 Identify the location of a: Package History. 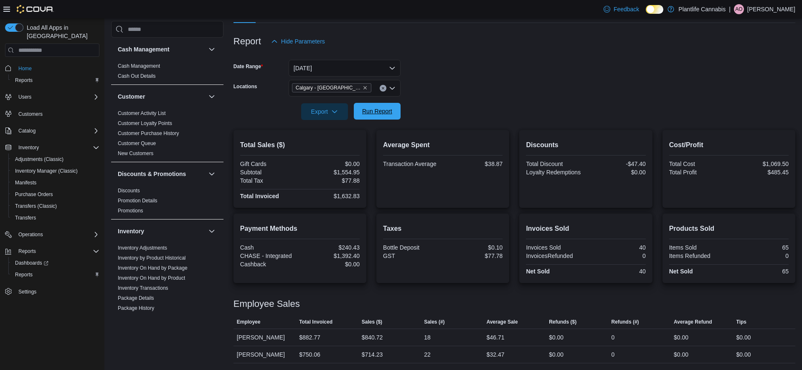
(136, 308).